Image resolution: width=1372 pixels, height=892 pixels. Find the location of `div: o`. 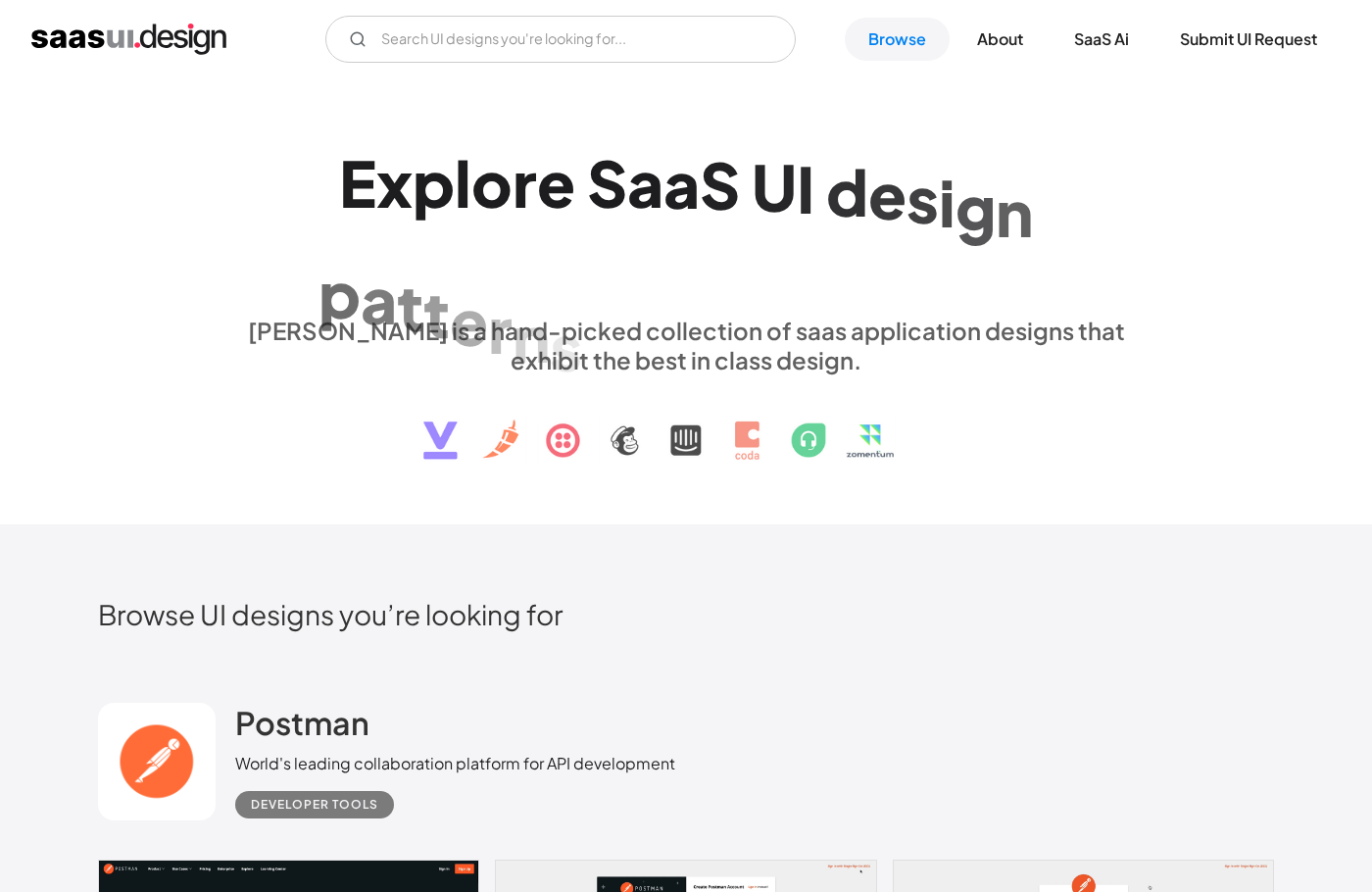

div: o is located at coordinates (492, 182).